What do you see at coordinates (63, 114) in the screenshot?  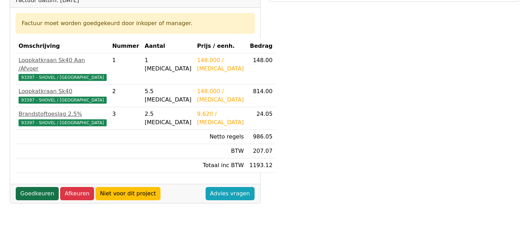 I see `div: Brandstoftoeslag 2.5%` at bounding box center [63, 114].